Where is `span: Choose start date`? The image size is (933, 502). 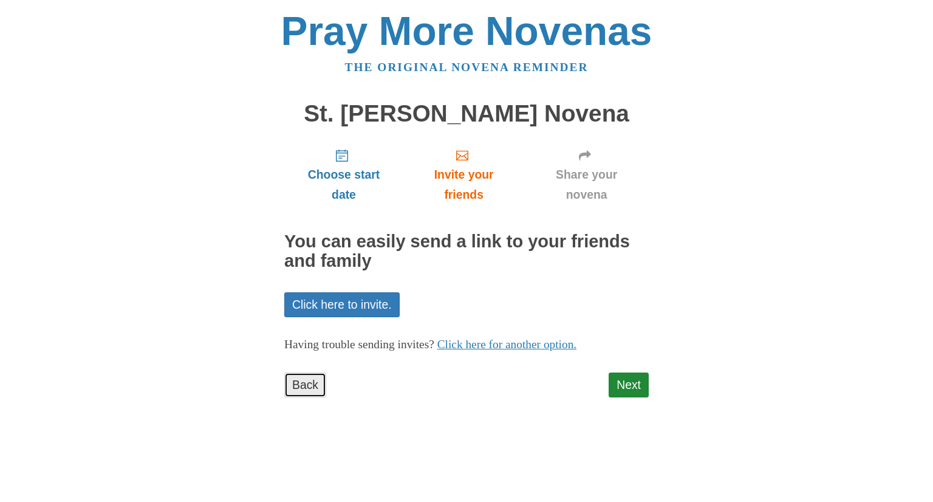 span: Choose start date is located at coordinates (344, 185).